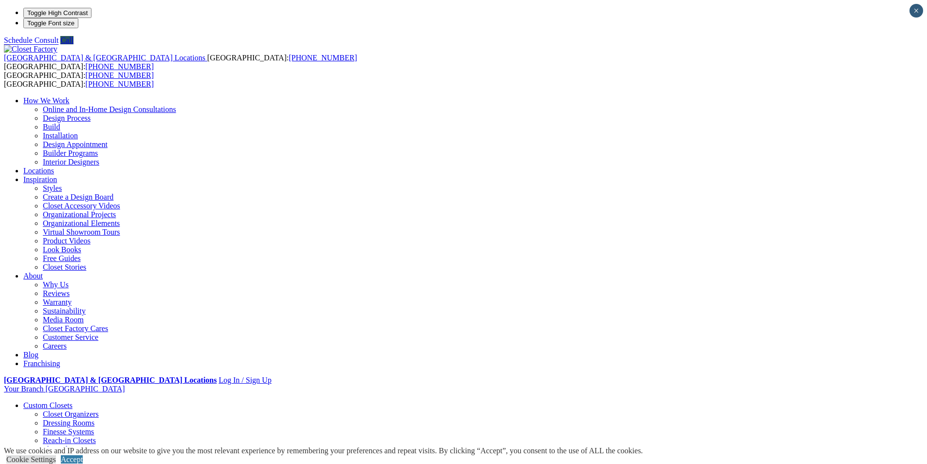 This screenshot has height=464, width=927. What do you see at coordinates (52, 188) in the screenshot?
I see `a: Styles` at bounding box center [52, 188].